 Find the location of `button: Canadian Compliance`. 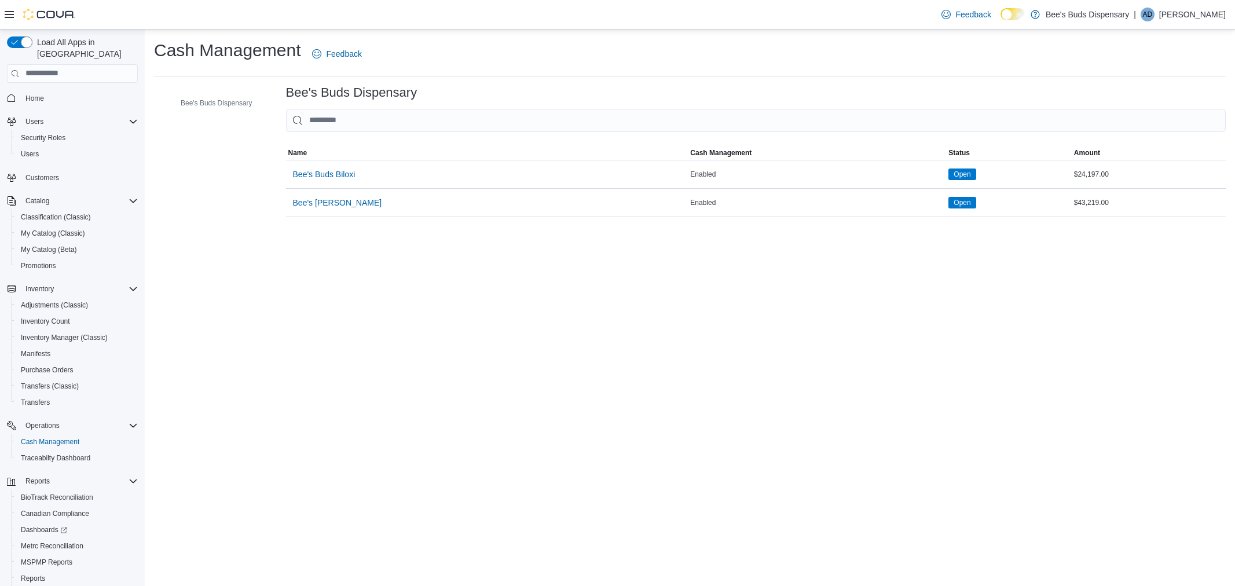

button: Canadian Compliance is located at coordinates (77, 513).